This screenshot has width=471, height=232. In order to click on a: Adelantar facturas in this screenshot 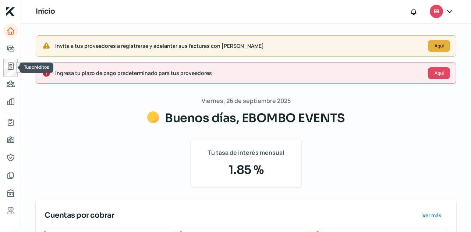, I will do `click(11, 49)`.